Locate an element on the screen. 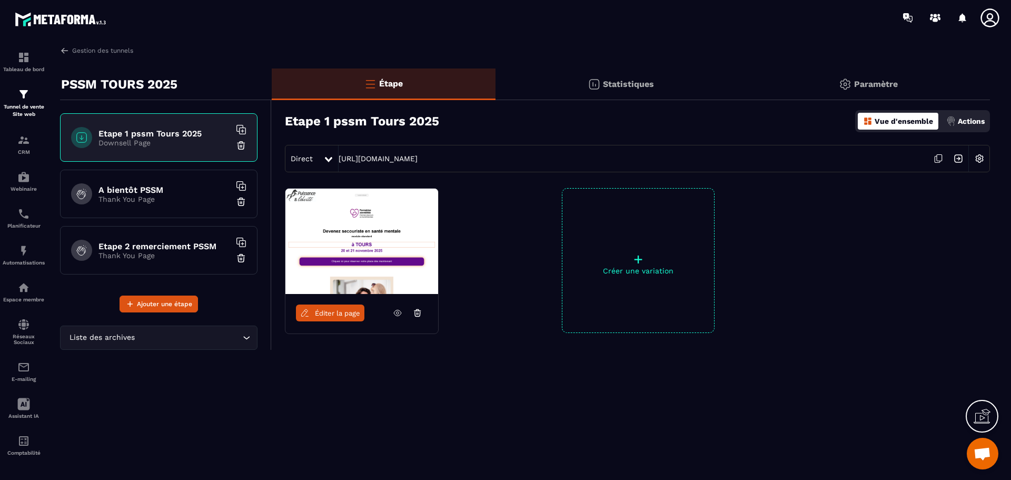 This screenshot has height=480, width=1011. p: Automatisations is located at coordinates (24, 262).